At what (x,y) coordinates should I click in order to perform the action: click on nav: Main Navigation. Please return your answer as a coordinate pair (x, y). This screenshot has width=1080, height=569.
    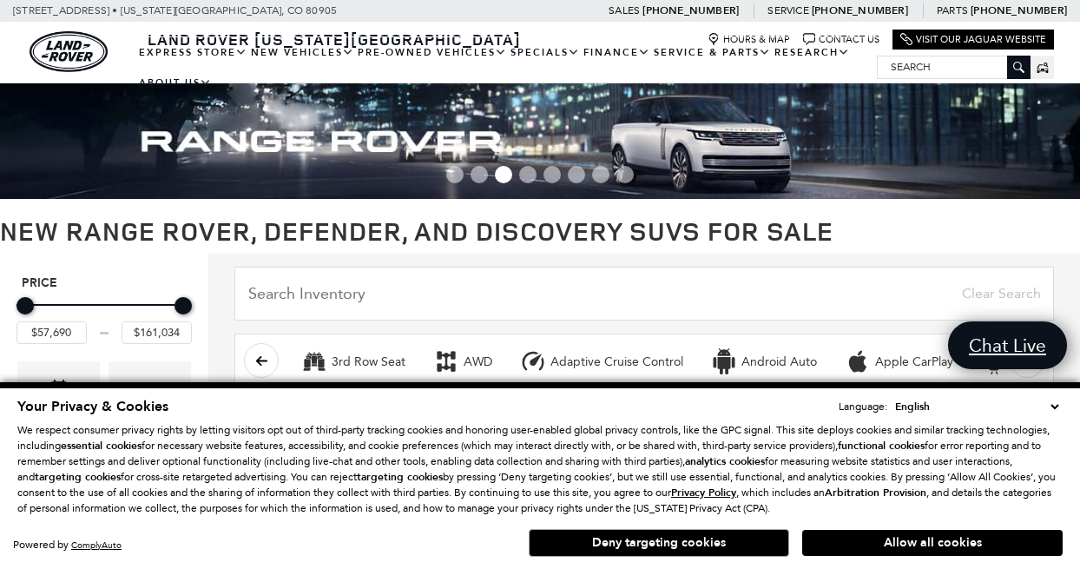
    Looking at the image, I should click on (507, 68).